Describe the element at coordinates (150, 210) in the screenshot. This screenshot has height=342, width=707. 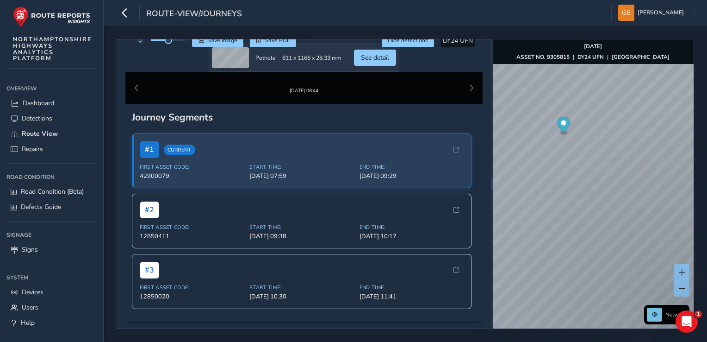
I see `span: # 2` at that location.